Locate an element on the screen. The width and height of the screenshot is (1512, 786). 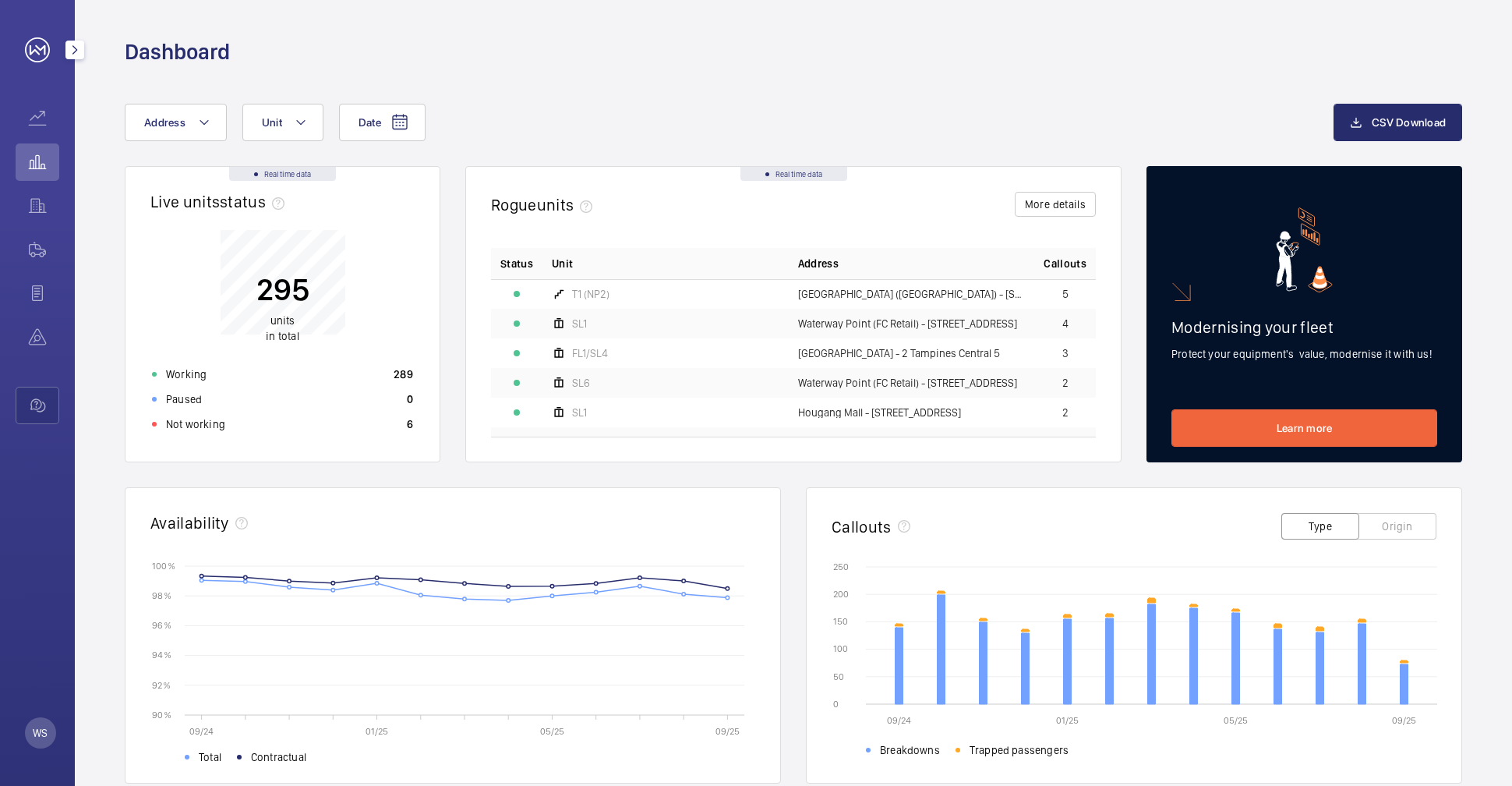
text: 96 % is located at coordinates (162, 625).